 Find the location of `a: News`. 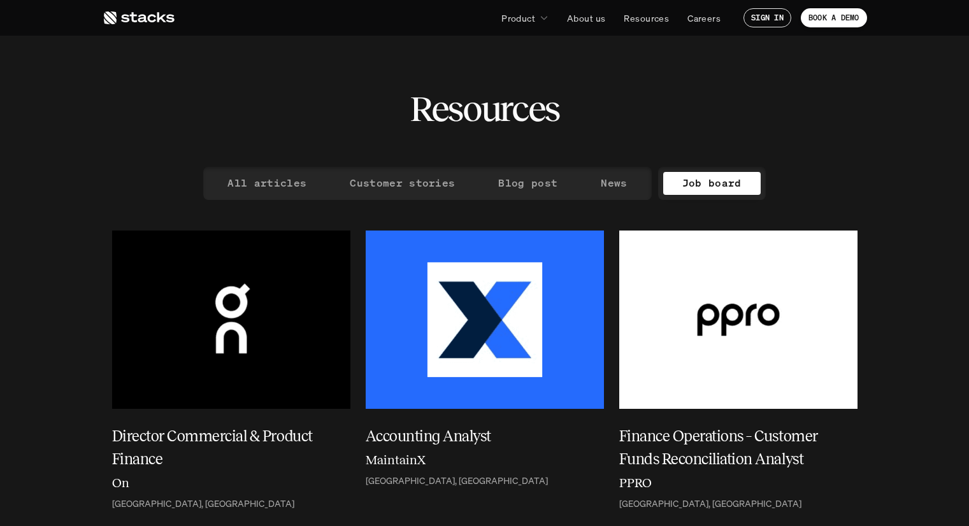

a: News is located at coordinates (613, 183).